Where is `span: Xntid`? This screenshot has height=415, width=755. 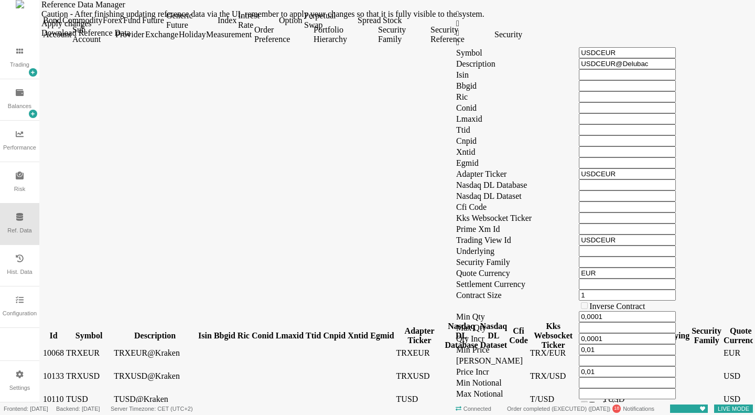 span: Xntid is located at coordinates (424, 152).